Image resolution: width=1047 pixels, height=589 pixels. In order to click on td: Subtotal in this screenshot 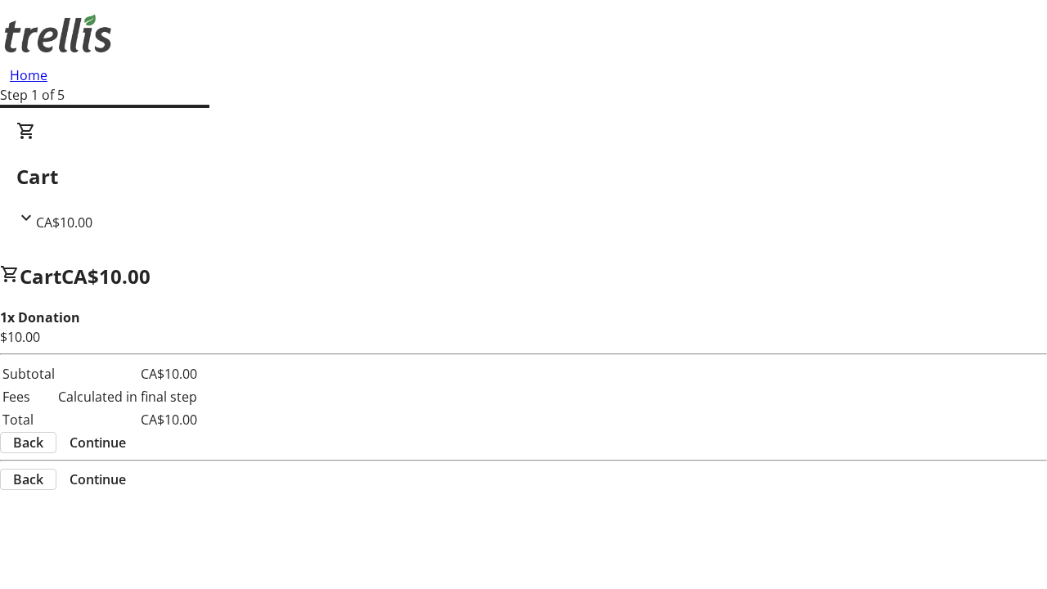, I will do `click(29, 374)`.